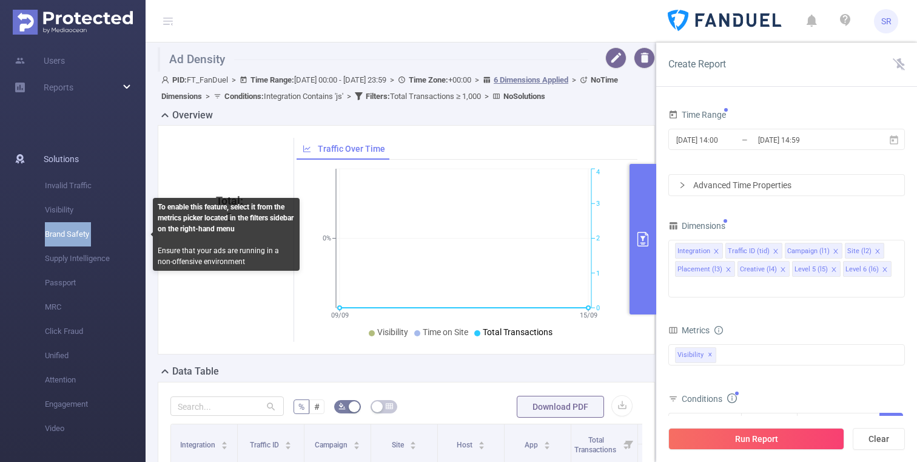  What do you see at coordinates (389, 406) in the screenshot?
I see `i: icon: table` at bounding box center [389, 406].